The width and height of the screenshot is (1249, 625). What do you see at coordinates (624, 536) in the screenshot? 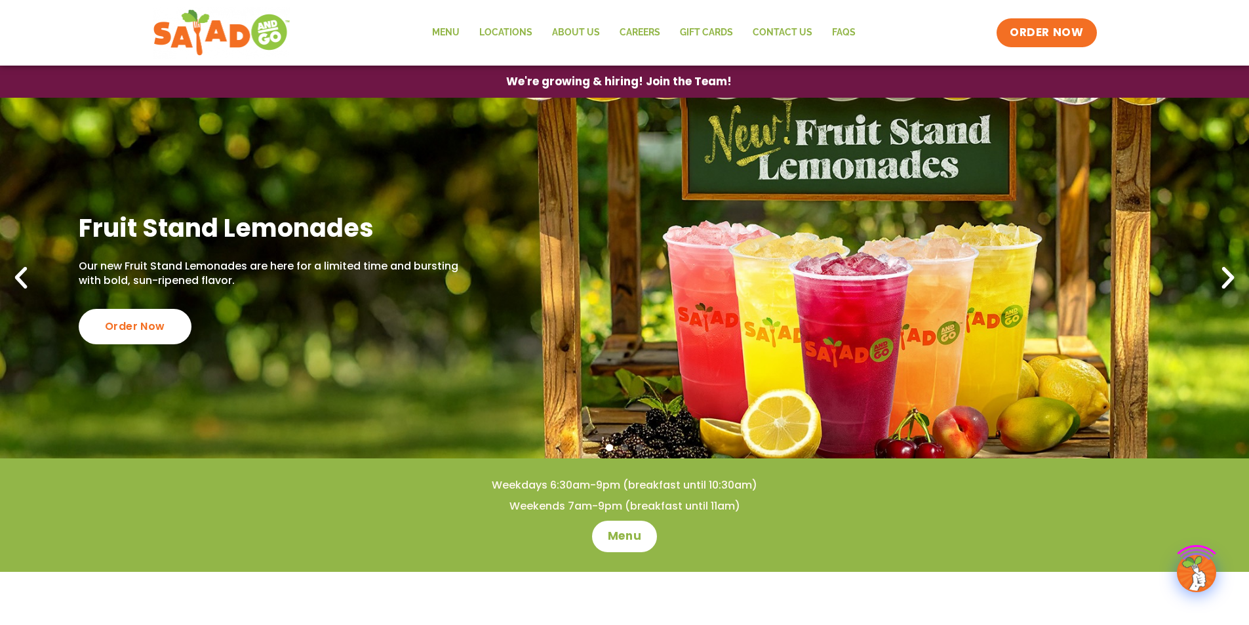
I see `span: Menu` at bounding box center [624, 536].